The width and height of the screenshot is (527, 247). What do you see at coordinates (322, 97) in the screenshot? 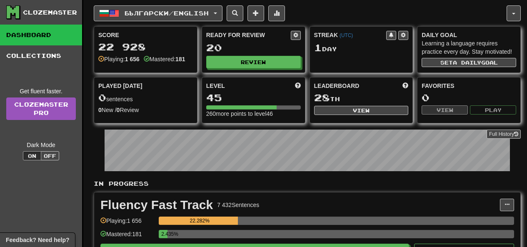
I see `span: 28` at bounding box center [322, 97].